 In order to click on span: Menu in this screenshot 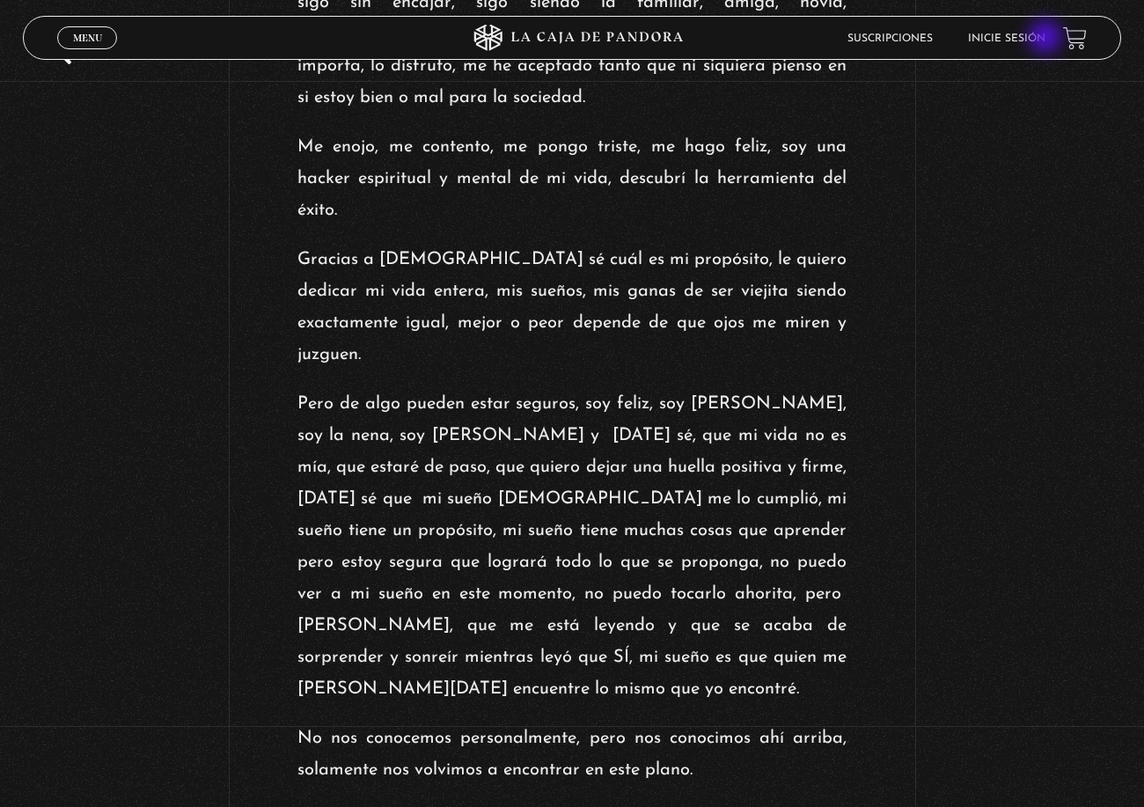, I will do `click(87, 38)`.